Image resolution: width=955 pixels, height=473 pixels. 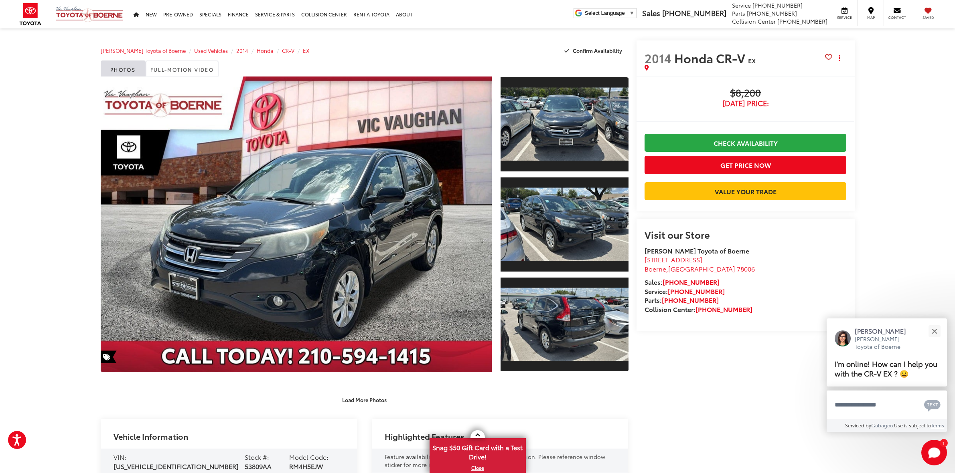 I want to click on a: Expand Photo 2, so click(x=564, y=225).